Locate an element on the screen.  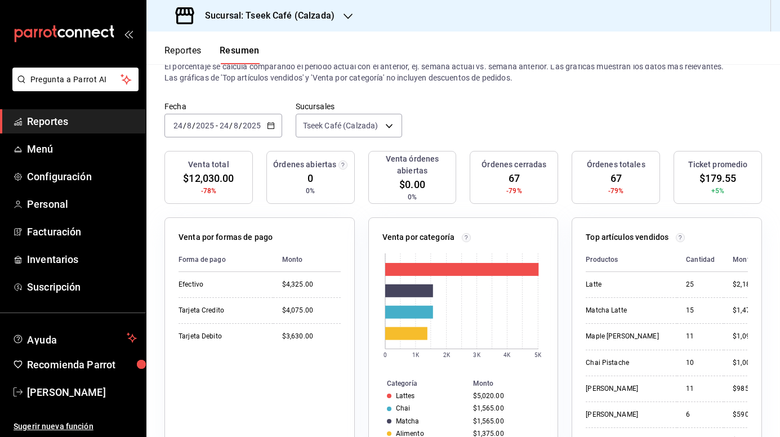
span: -78% is located at coordinates (209, 191).